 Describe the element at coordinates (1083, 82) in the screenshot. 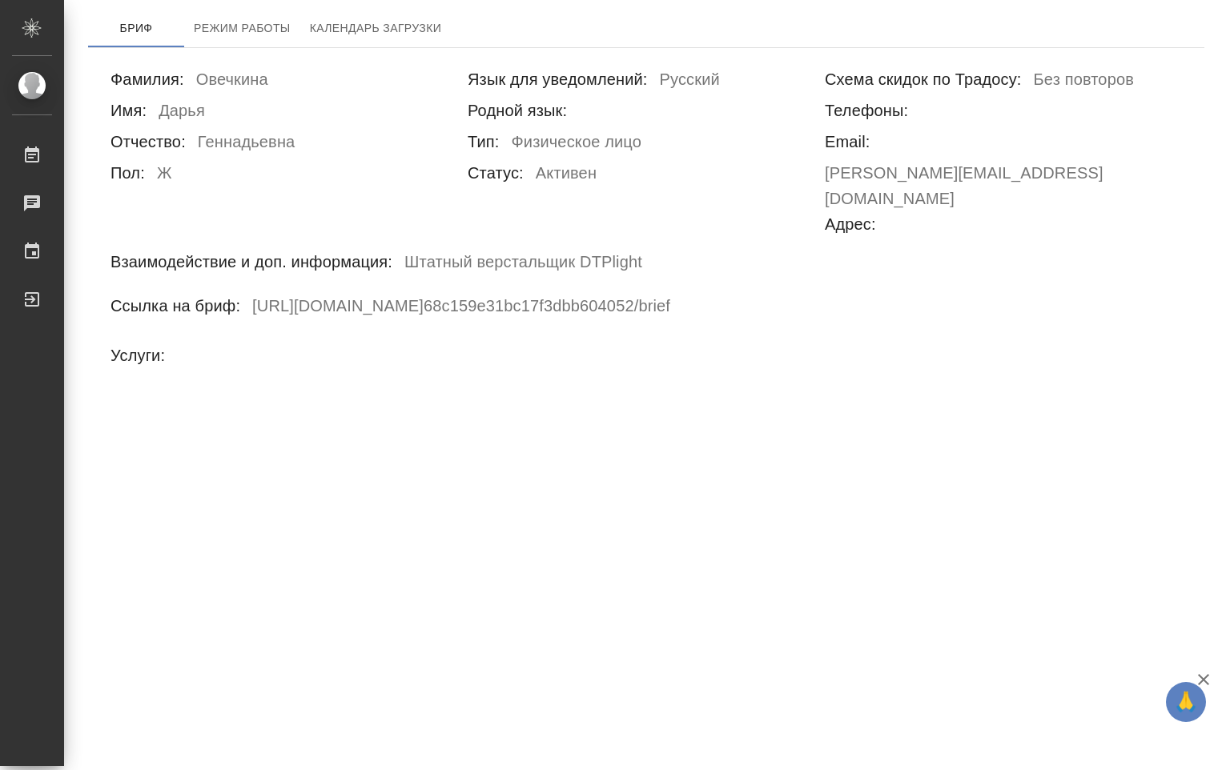

I see `h6: Без повторов` at that location.